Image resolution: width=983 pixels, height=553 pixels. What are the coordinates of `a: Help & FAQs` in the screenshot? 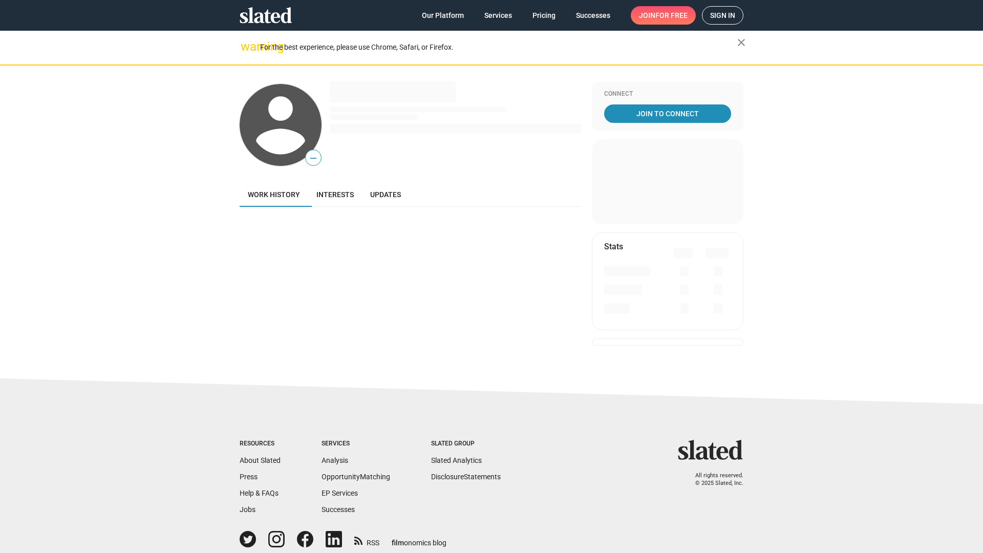 It's located at (259, 493).